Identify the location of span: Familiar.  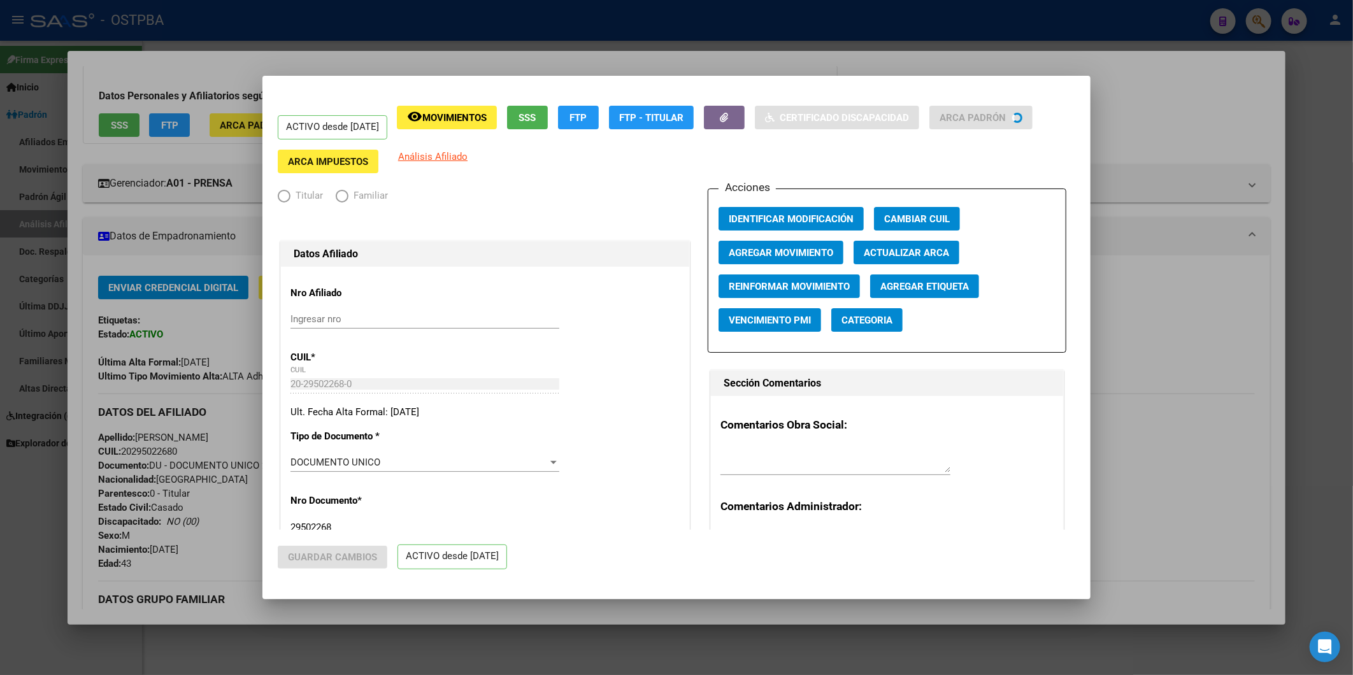
(368, 196).